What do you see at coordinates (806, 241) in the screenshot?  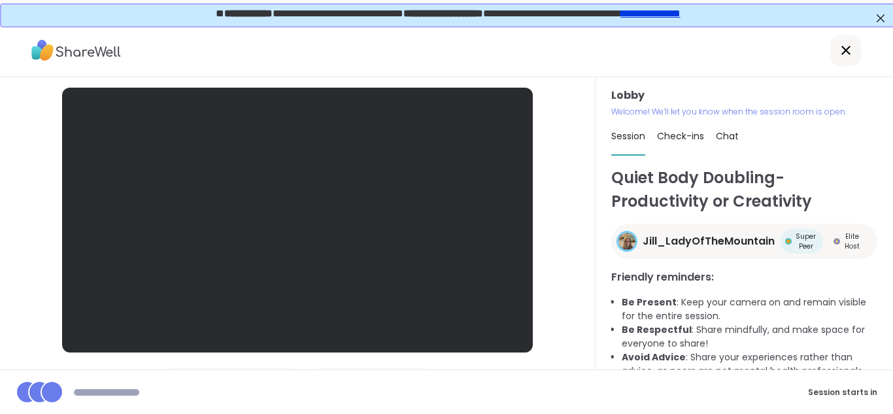 I see `span: Super Peer` at bounding box center [806, 241].